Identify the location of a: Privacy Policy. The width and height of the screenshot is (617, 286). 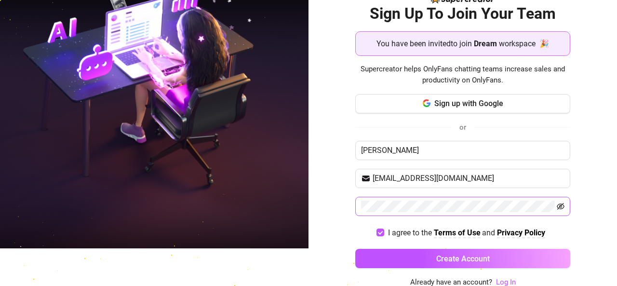
(521, 233).